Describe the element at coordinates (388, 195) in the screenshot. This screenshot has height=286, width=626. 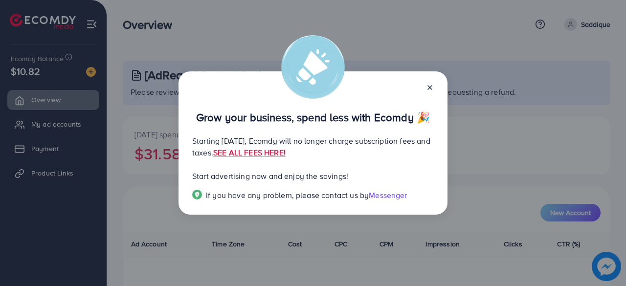
I see `span: Messenger` at that location.